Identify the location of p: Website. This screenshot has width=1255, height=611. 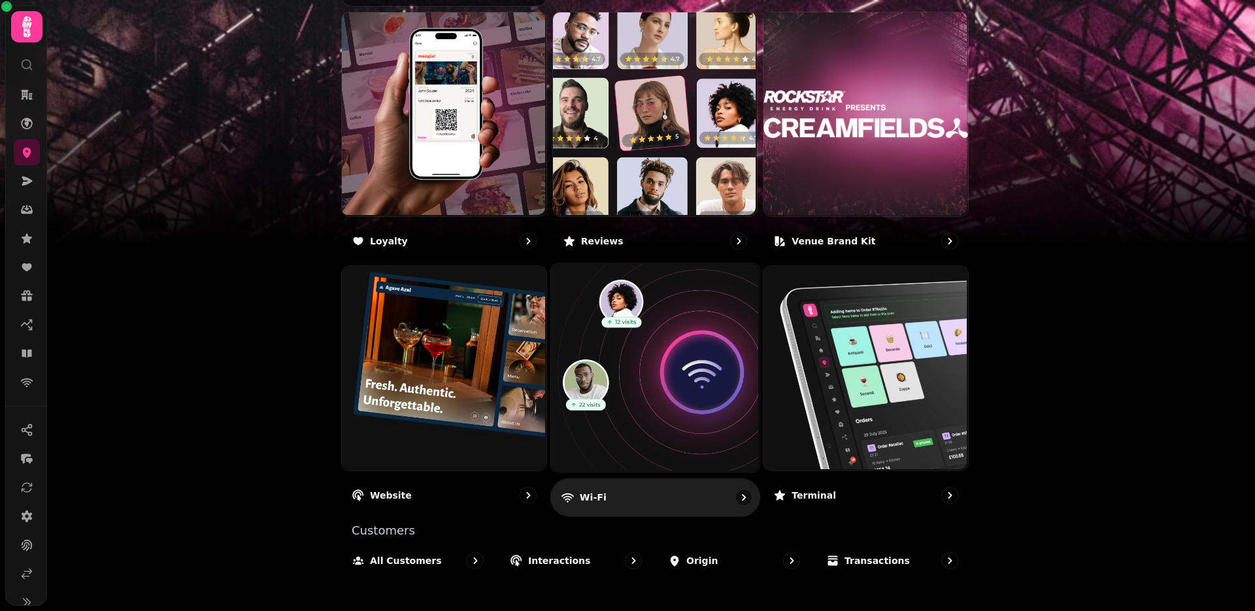
(391, 495).